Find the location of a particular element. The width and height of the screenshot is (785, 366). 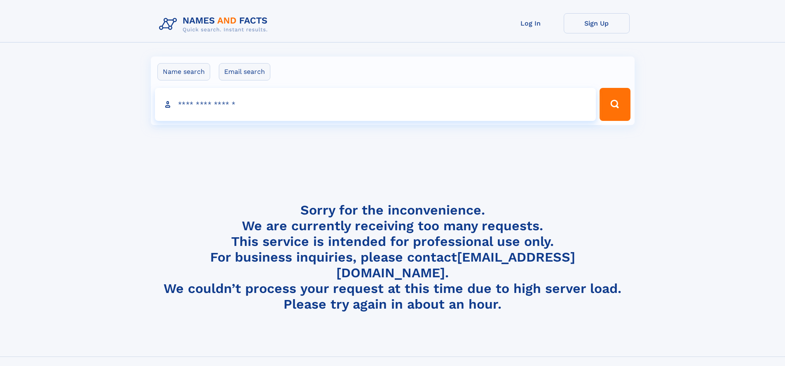

a: Log In is located at coordinates (531, 23).